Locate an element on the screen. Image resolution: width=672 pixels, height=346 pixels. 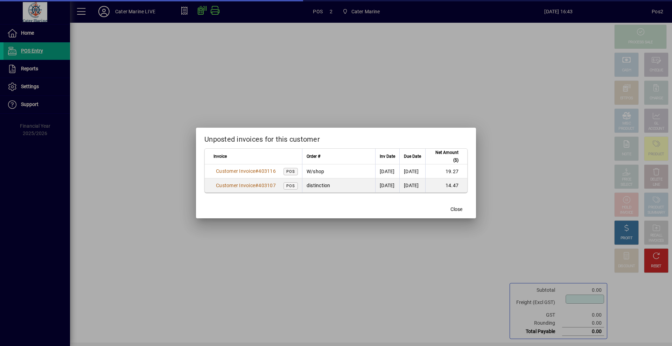
span: Due Date is located at coordinates (413, 157).